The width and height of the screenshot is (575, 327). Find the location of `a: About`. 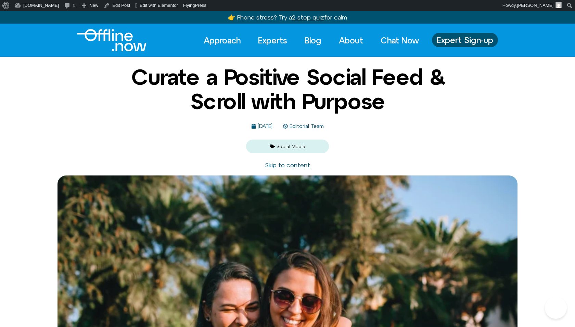

a: About is located at coordinates (351, 40).